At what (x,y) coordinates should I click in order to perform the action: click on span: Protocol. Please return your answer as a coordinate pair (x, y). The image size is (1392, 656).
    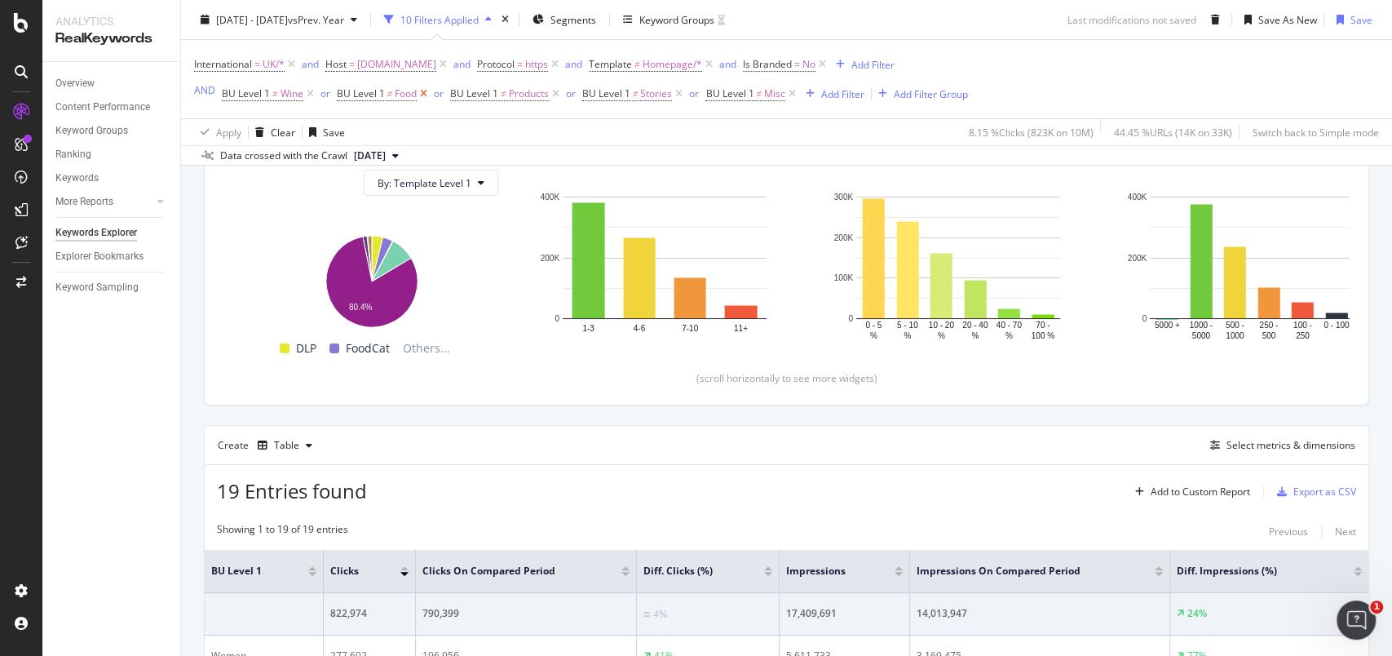
    Looking at the image, I should click on (496, 64).